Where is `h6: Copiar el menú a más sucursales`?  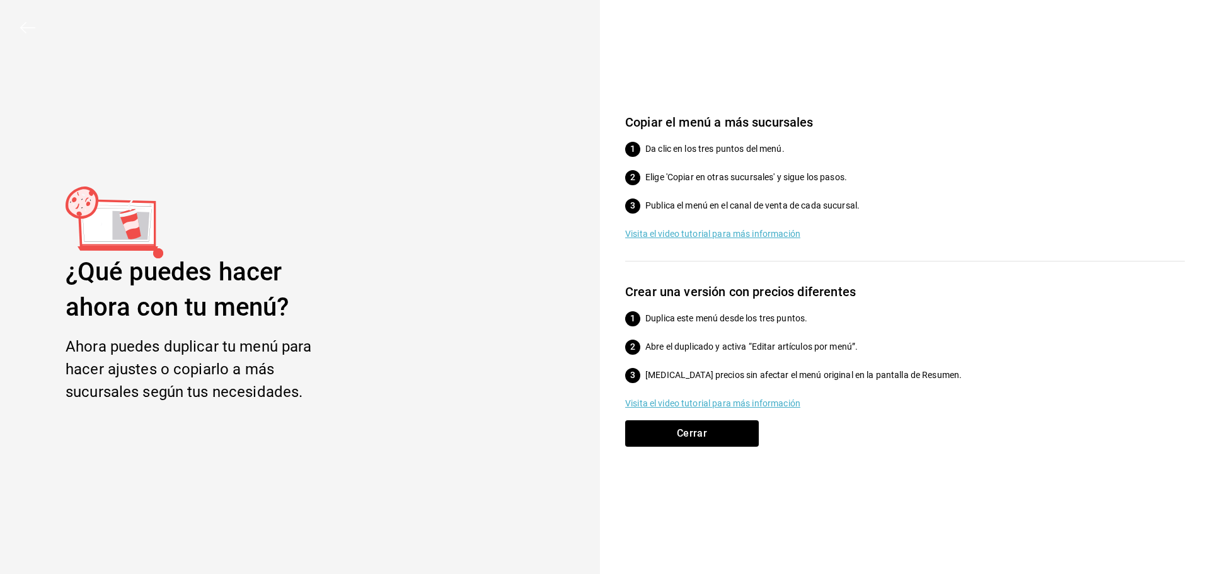 h6: Copiar el menú a más sucursales is located at coordinates (905, 122).